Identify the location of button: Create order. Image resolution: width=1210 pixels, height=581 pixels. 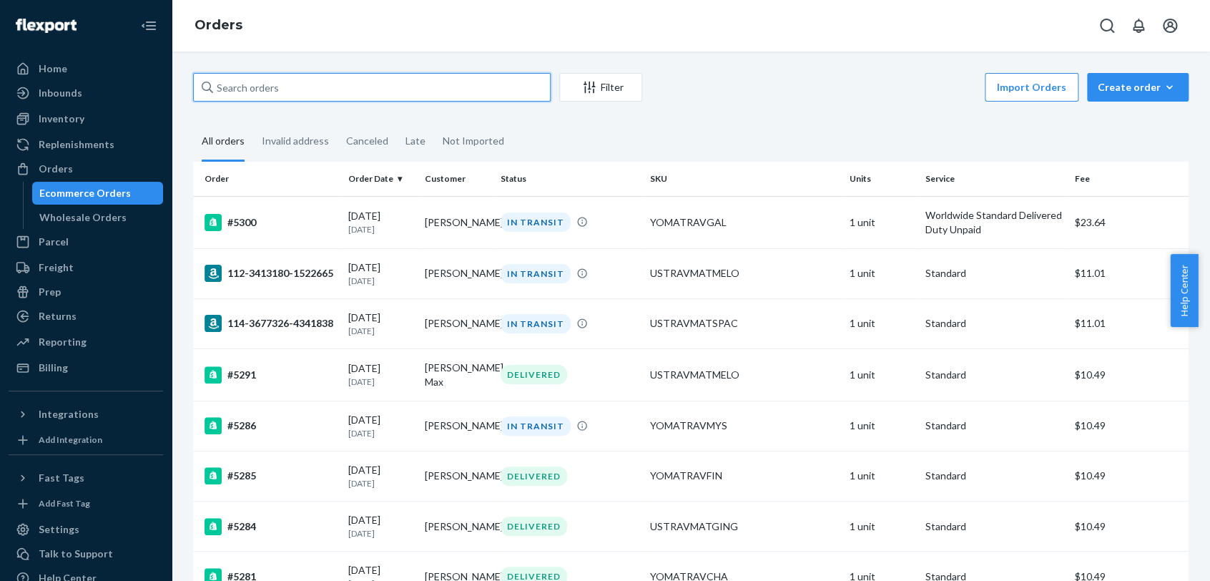
(1138, 87).